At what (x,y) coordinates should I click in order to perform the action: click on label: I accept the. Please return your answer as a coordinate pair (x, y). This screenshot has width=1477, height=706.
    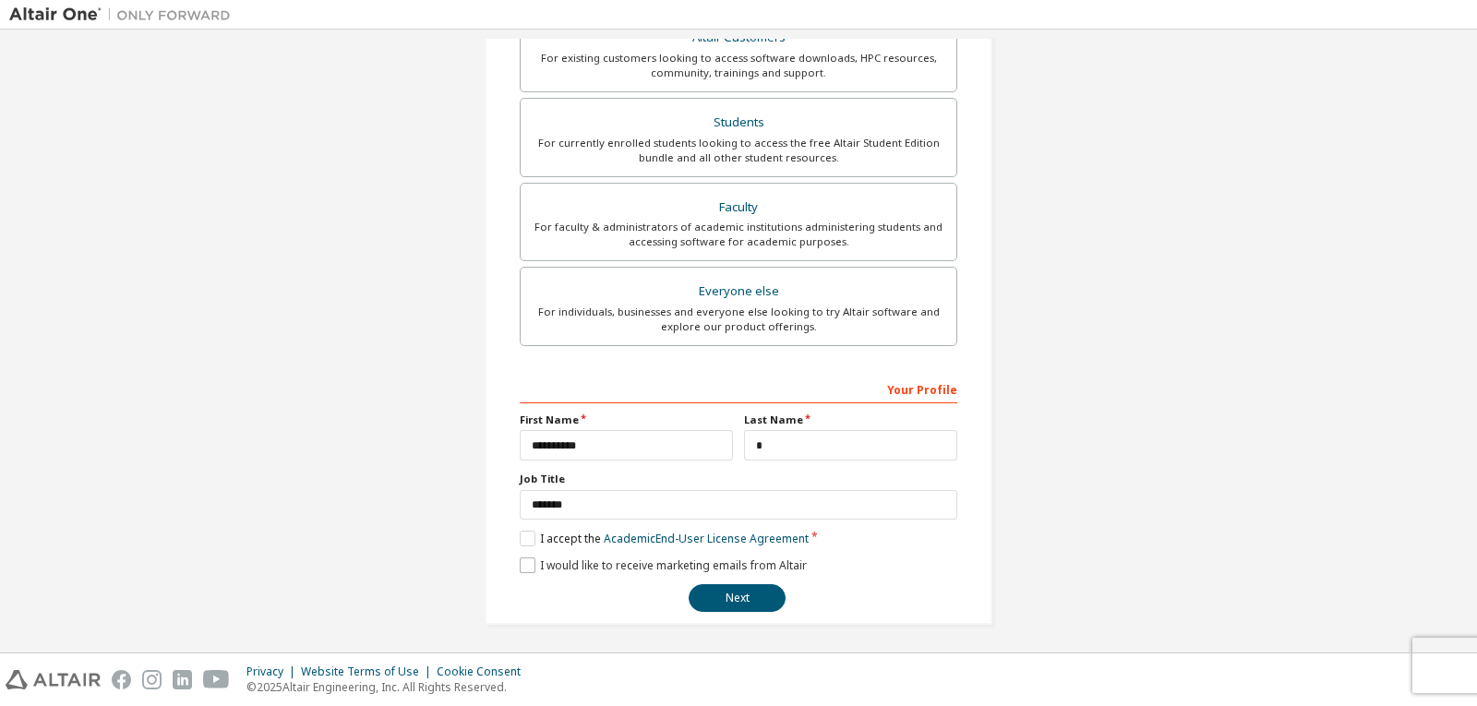
    Looking at the image, I should click on (664, 538).